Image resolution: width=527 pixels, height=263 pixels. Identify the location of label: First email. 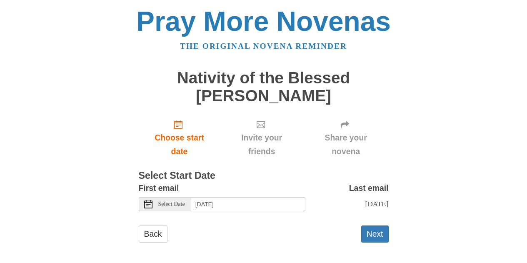
(159, 188).